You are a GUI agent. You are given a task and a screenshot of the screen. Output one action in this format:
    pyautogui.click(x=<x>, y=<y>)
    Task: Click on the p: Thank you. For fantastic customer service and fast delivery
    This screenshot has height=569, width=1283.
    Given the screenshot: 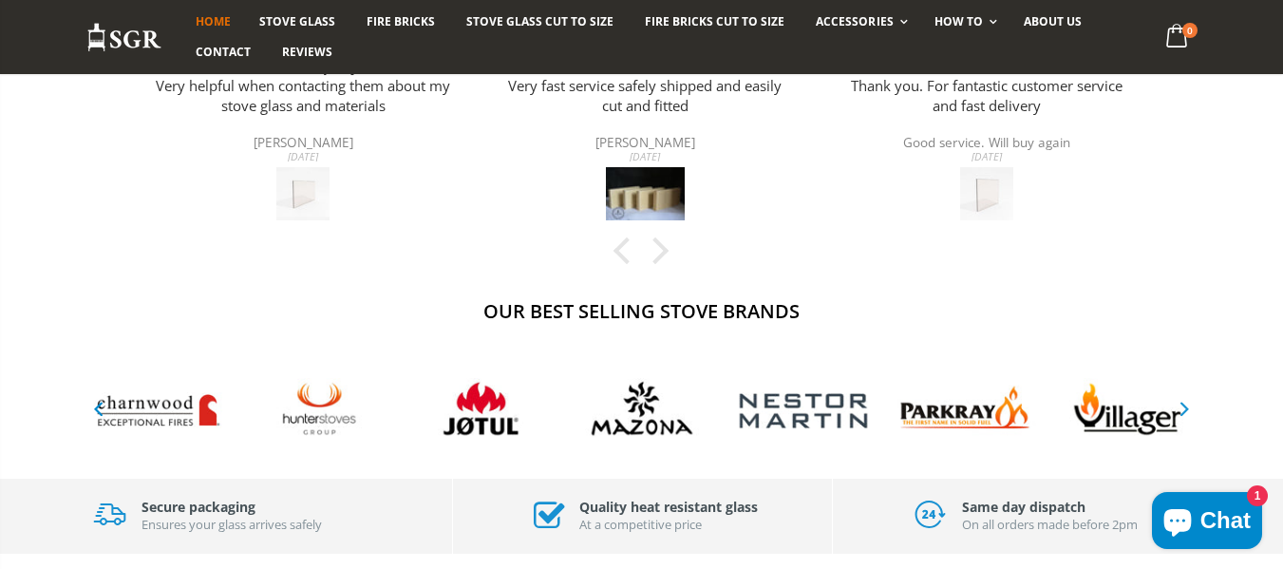 What is the action you would take?
    pyautogui.click(x=987, y=96)
    